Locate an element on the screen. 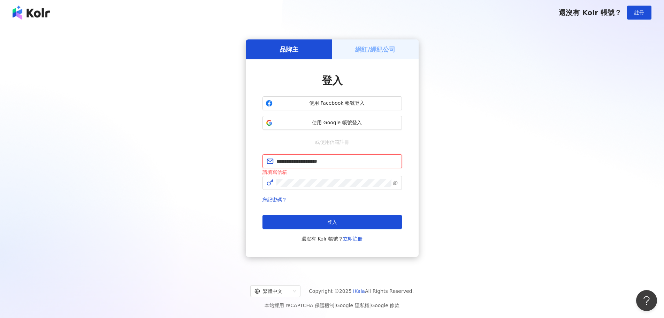 This screenshot has width=664, height=318. button: 登入 is located at coordinates (332, 222).